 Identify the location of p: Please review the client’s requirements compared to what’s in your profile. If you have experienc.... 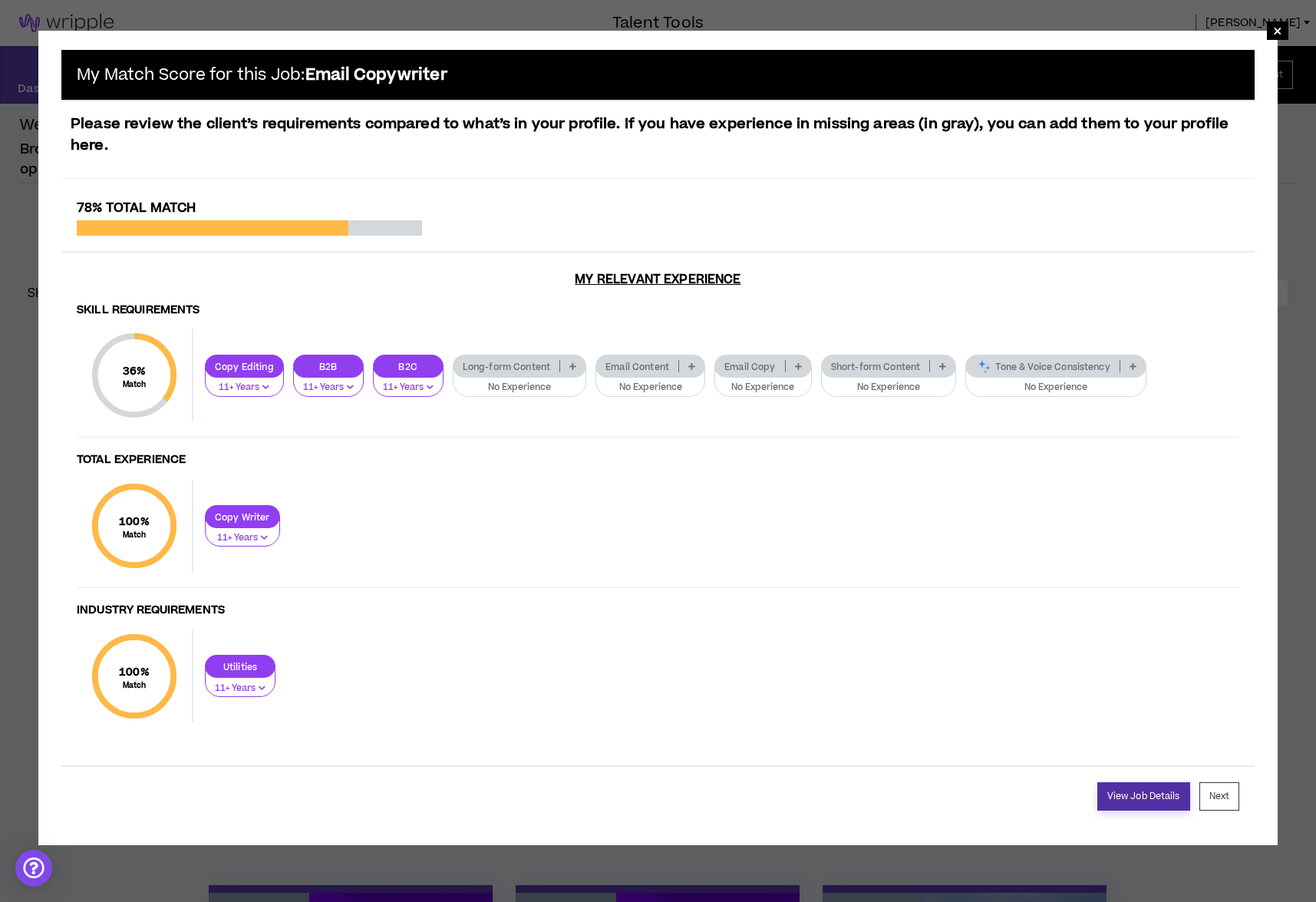
(658, 135).